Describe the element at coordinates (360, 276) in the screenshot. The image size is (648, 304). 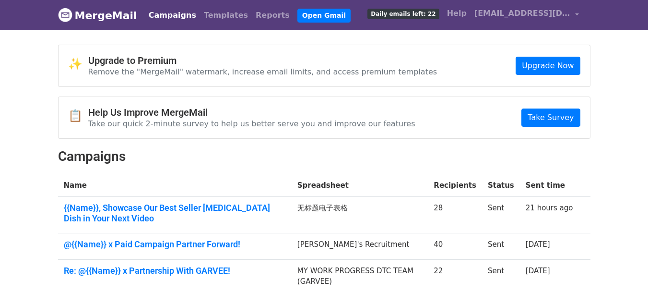
I see `td: MY WORK PROGRESS DTC TEAM (GARVEE)` at that location.